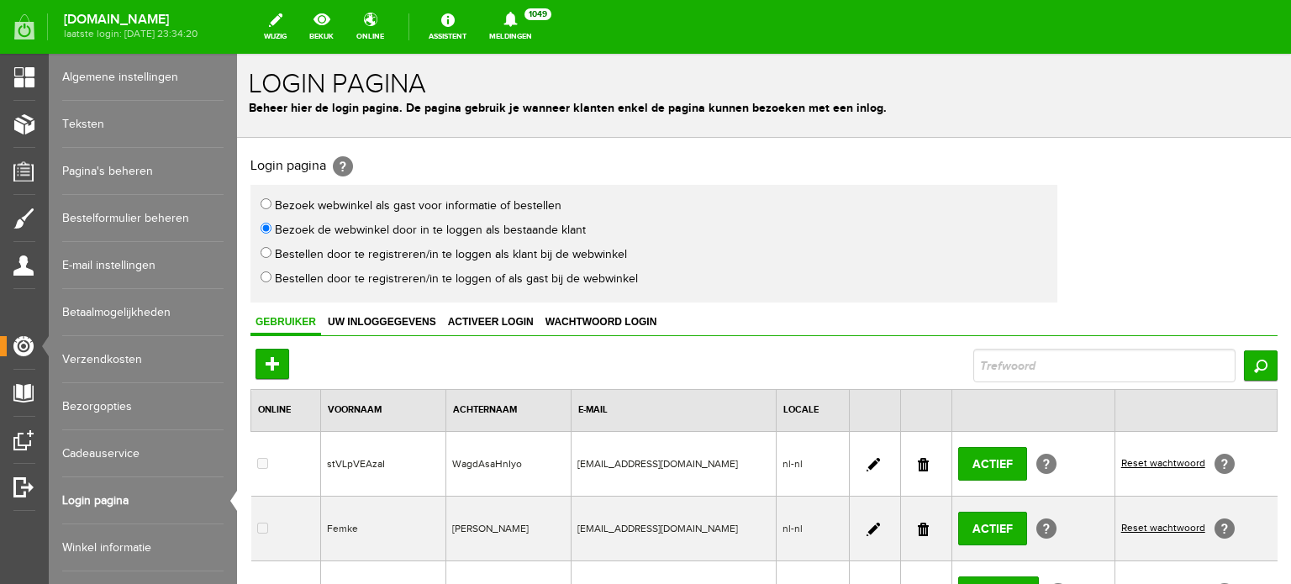 This screenshot has width=1291, height=584. What do you see at coordinates (213, 201) in the screenshot?
I see `label: Bestellen door te registreren/in te loggen als klant bij de webwinkel` at bounding box center [213, 201].